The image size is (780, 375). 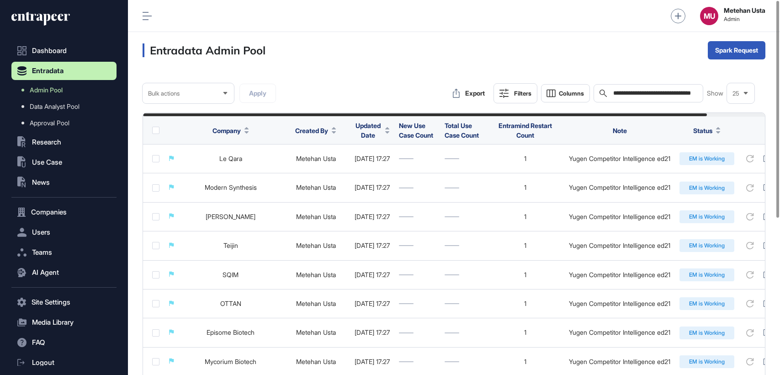 What do you see at coordinates (312, 130) in the screenshot?
I see `span: Created By` at bounding box center [312, 130].